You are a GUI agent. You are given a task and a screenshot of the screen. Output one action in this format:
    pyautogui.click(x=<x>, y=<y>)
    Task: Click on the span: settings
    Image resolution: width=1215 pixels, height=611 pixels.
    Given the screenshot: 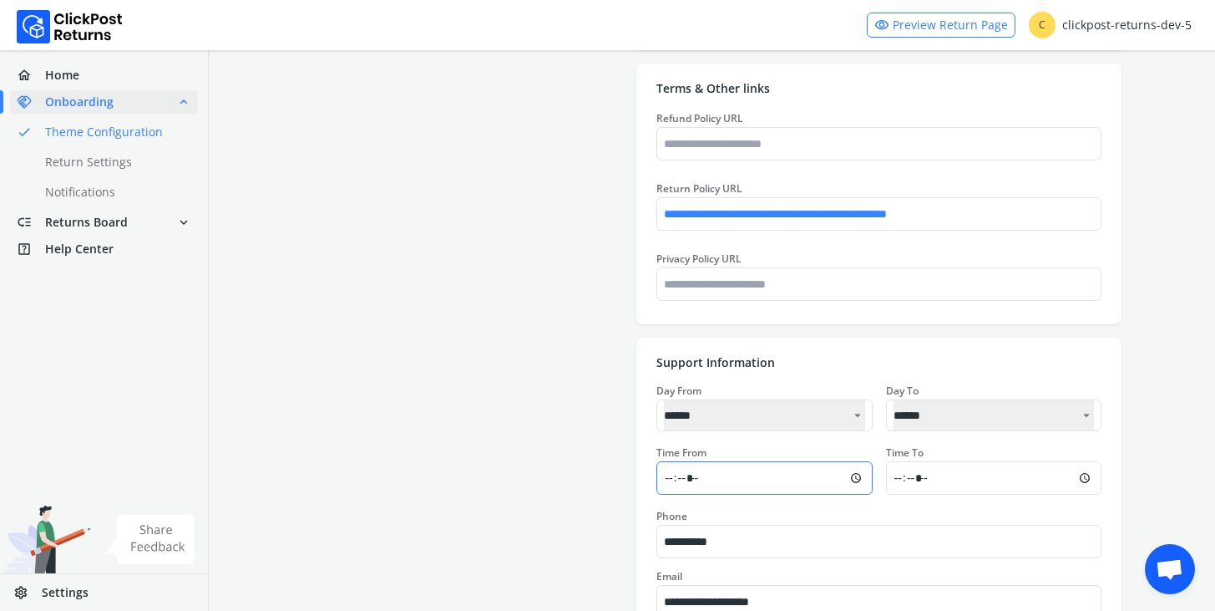 What is the action you would take?
    pyautogui.click(x=28, y=592)
    